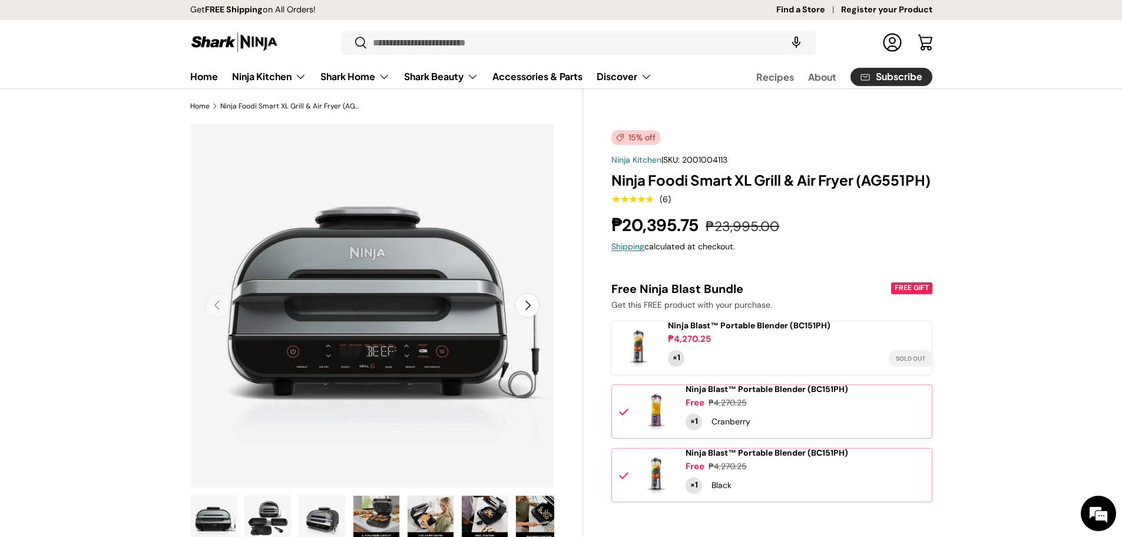 The width and height of the screenshot is (1122, 537). Describe the element at coordinates (665, 199) in the screenshot. I see `div: (6)` at that location.